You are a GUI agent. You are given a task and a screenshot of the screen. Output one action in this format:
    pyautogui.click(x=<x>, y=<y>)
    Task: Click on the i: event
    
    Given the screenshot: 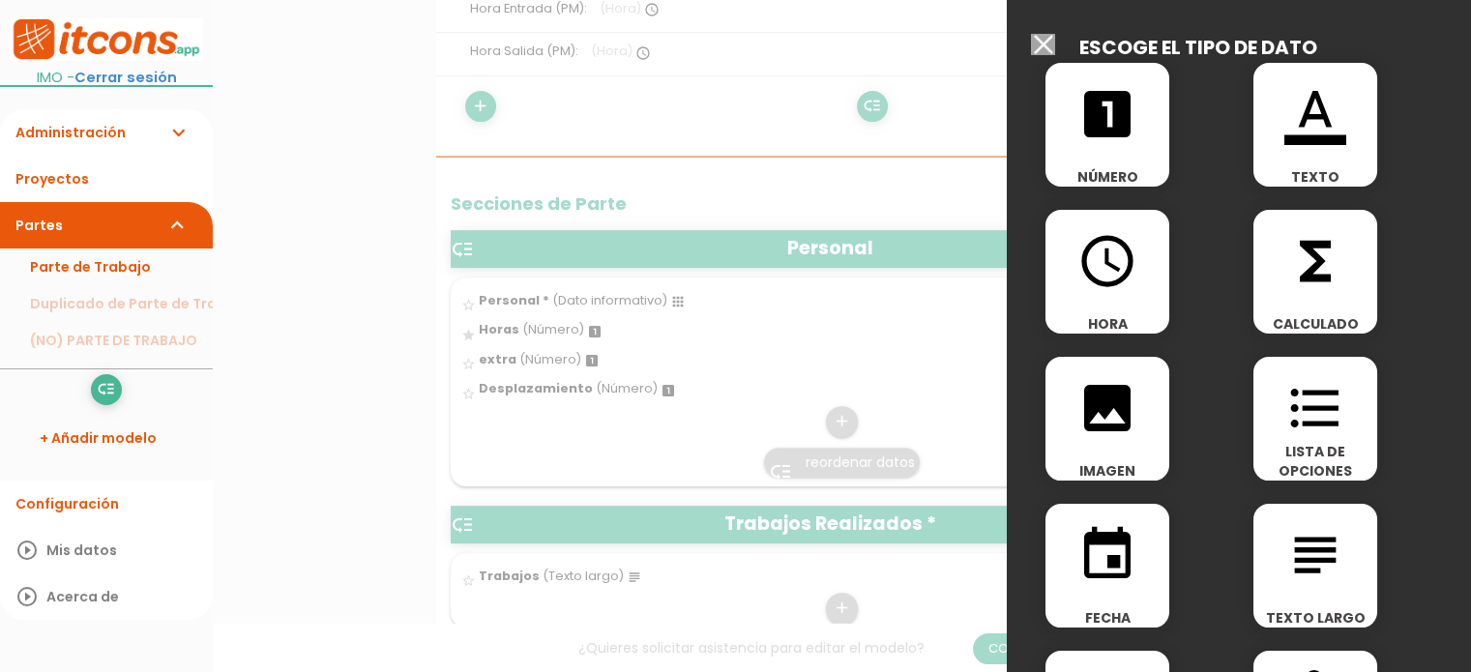 What is the action you would take?
    pyautogui.click(x=1108, y=555)
    